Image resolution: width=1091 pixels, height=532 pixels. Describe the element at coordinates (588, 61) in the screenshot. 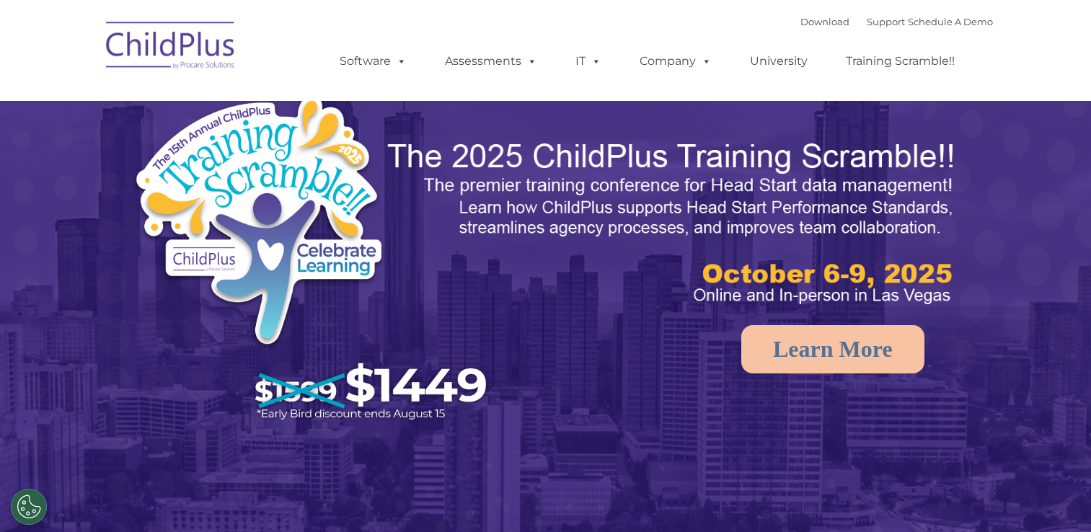

I see `a: IT` at that location.